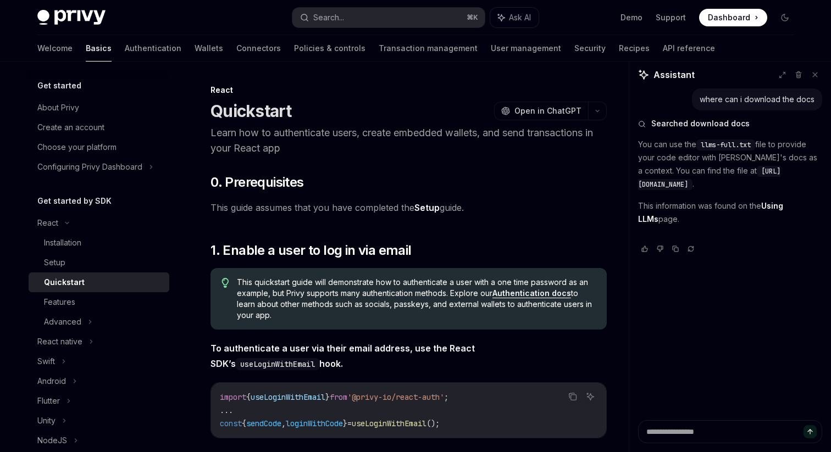 Image resolution: width=831 pixels, height=452 pixels. What do you see at coordinates (711, 213) in the screenshot?
I see `a: Using LLMs` at bounding box center [711, 213].